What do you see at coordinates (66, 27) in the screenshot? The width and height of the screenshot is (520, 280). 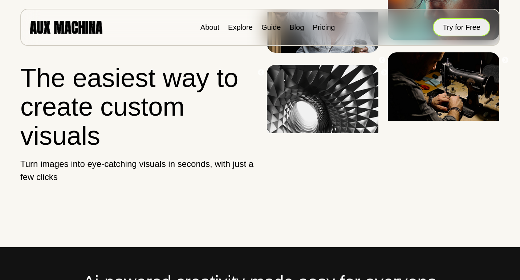 I see `img: AUX MACHINA` at bounding box center [66, 27].